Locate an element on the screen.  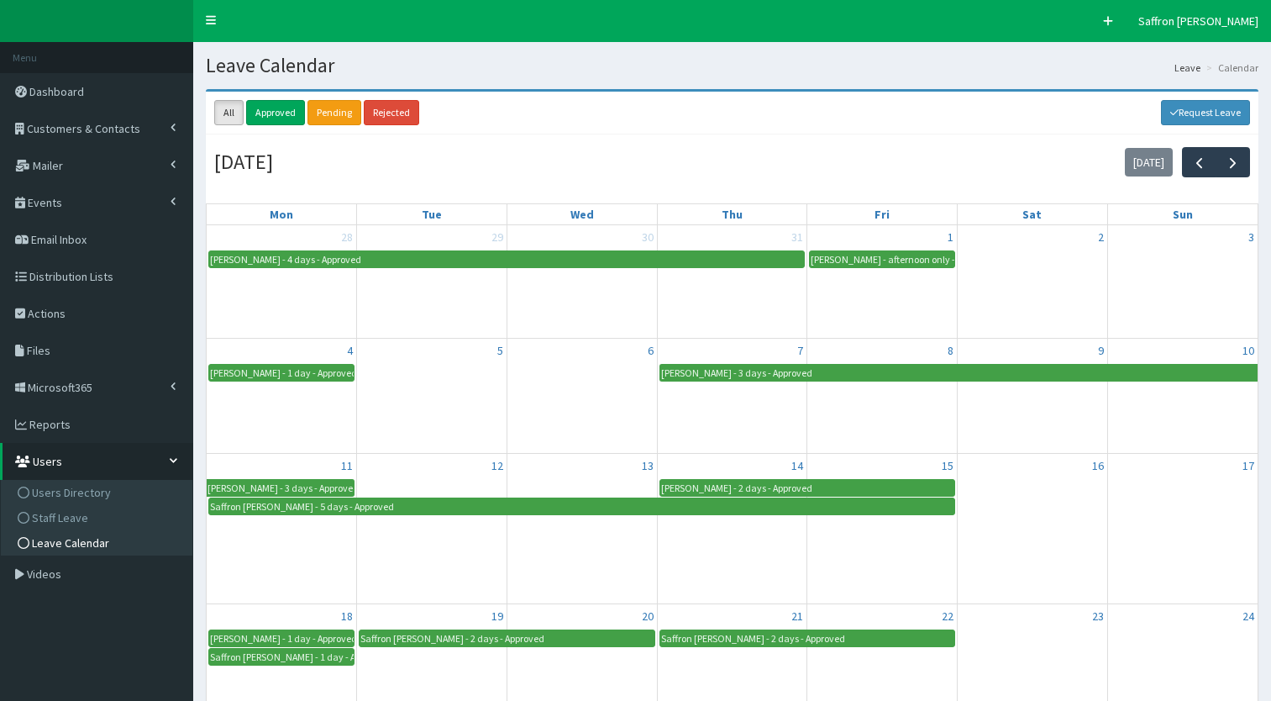
td: July 28, 2025 is located at coordinates (282, 282).